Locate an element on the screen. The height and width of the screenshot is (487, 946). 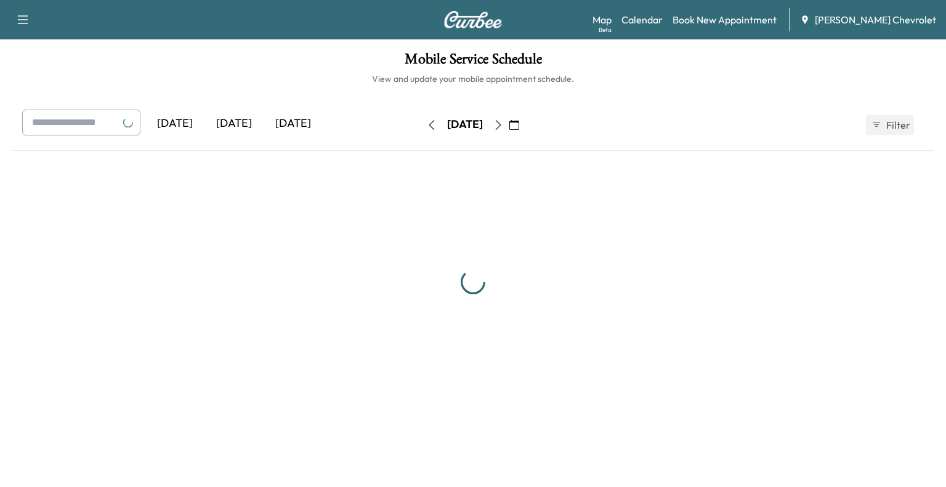
a: MapBeta is located at coordinates (602, 20).